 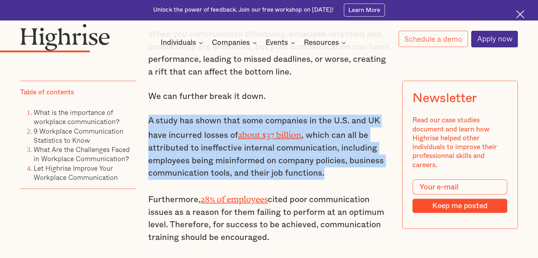 What do you see at coordinates (520, 14) in the screenshot?
I see `img: Cross icon` at bounding box center [520, 14].